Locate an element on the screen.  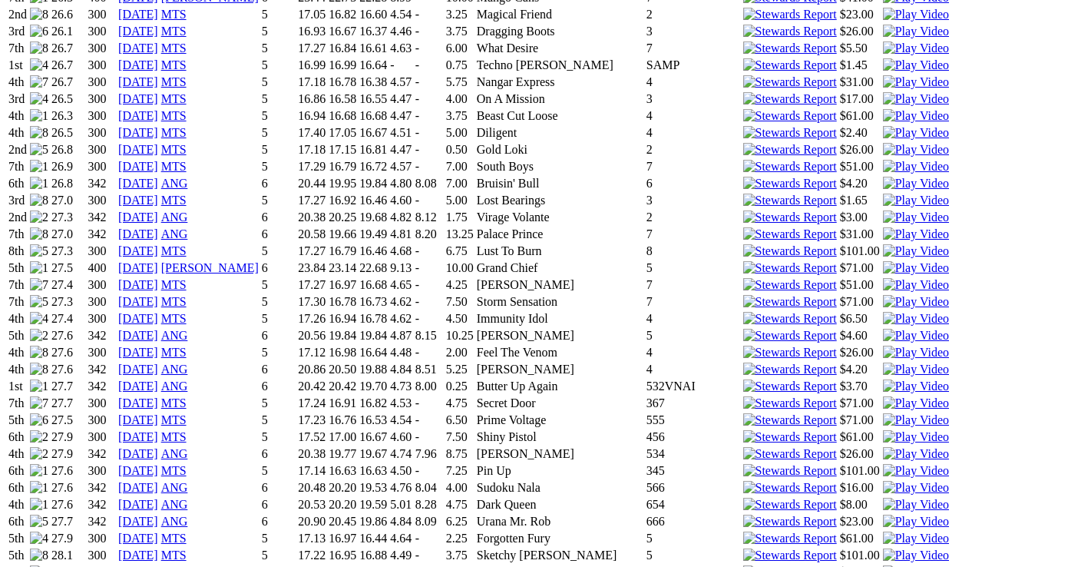
td: 3rd is located at coordinates (18, 31).